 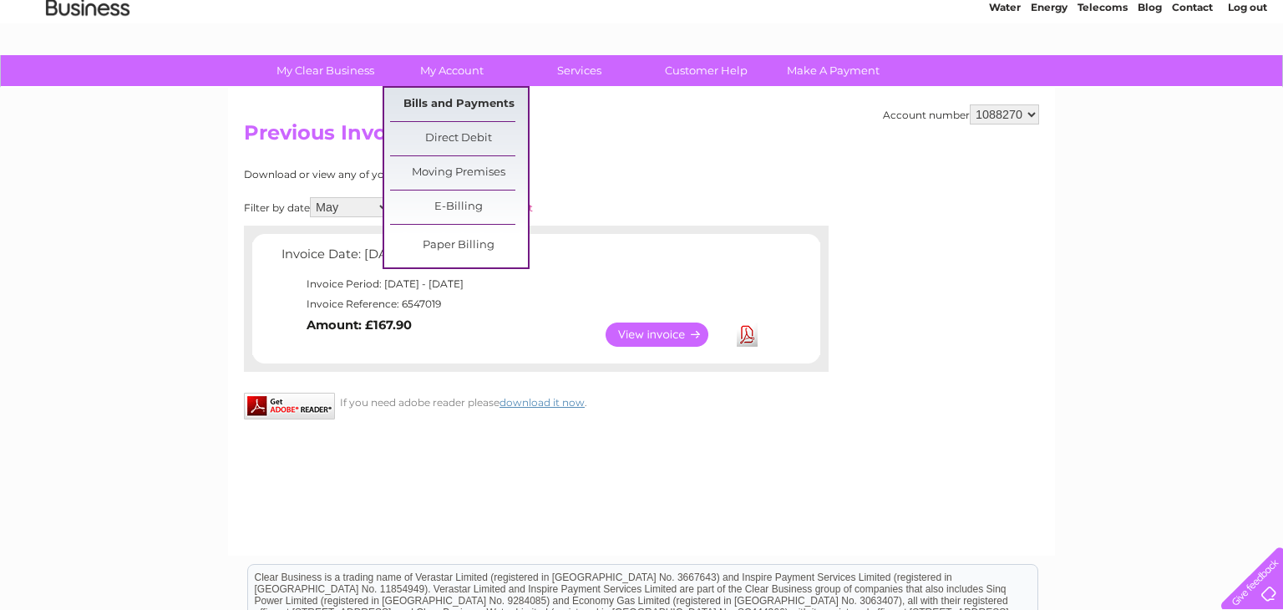 What do you see at coordinates (1149, 77) in the screenshot?
I see `a: Blog` at bounding box center [1149, 77].